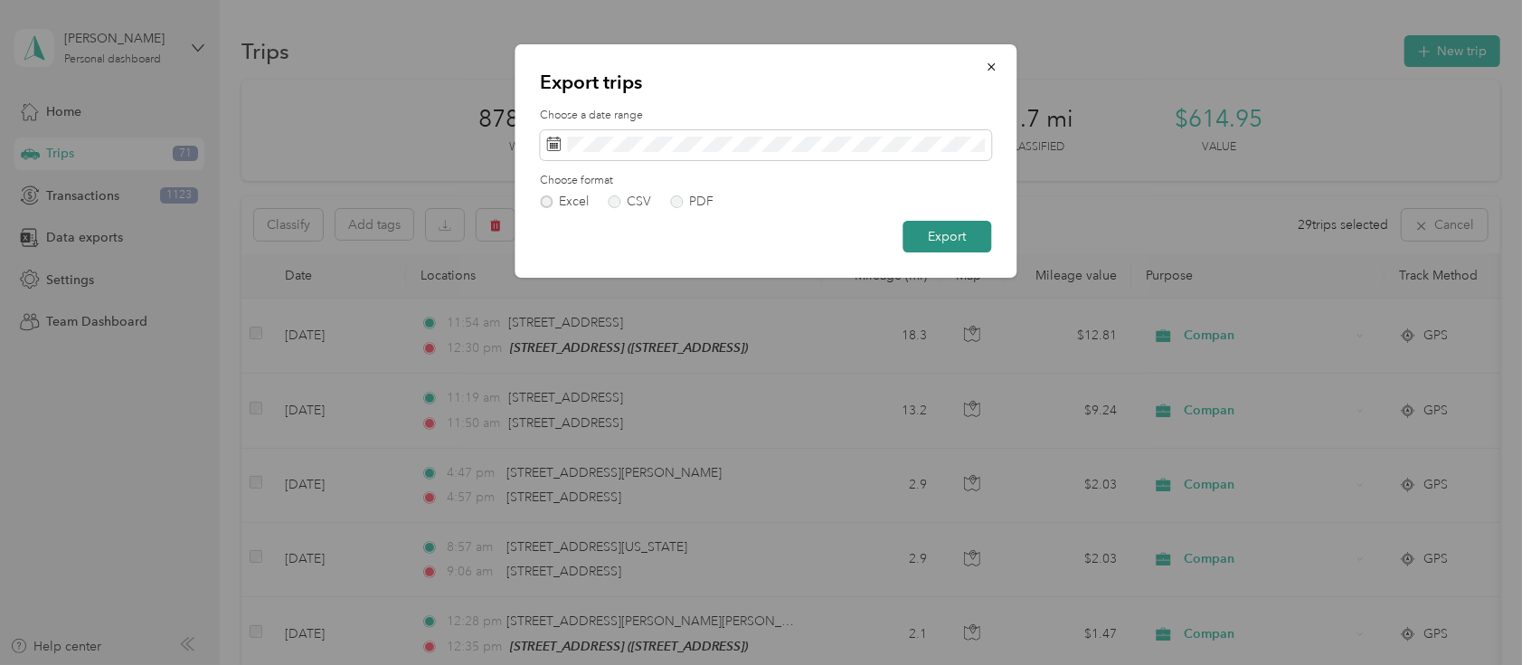  What do you see at coordinates (573, 202) in the screenshot?
I see `div: Excel` at bounding box center [573, 202].